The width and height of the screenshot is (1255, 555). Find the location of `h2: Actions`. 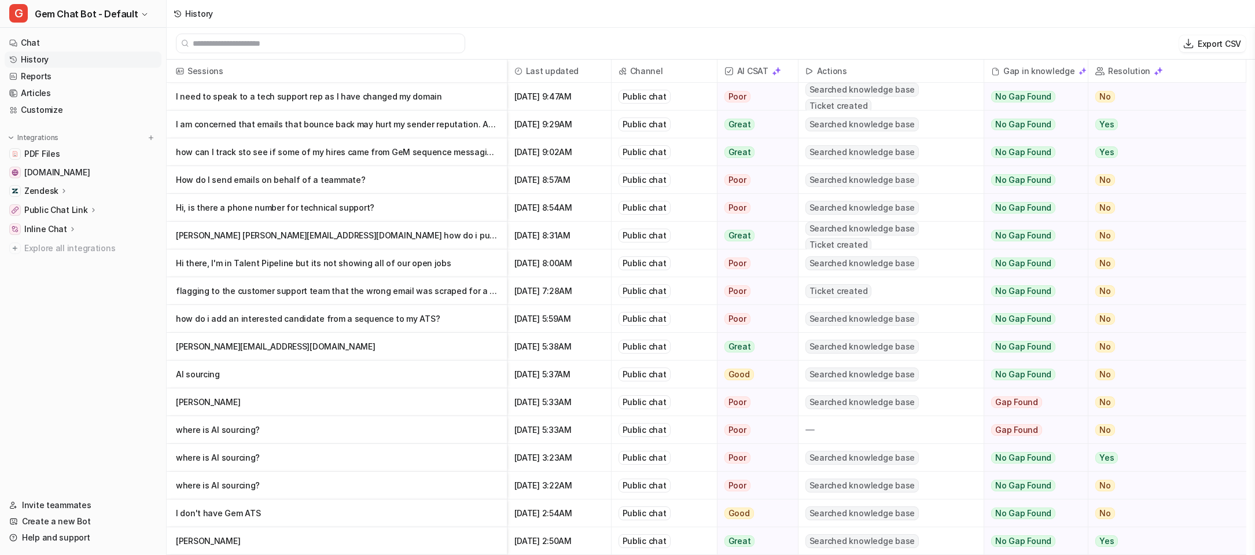

h2: Actions is located at coordinates (832, 71).